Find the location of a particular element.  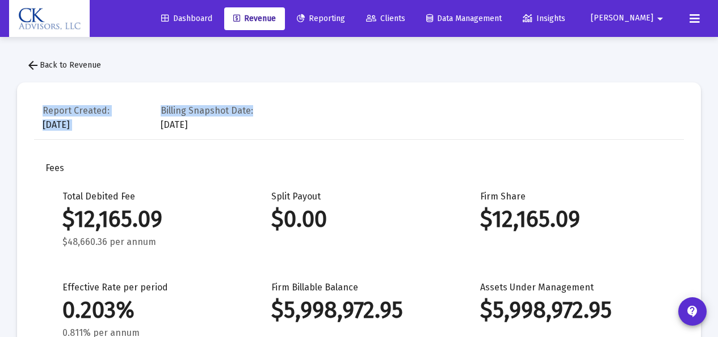

span: Reporting is located at coordinates (321, 18).